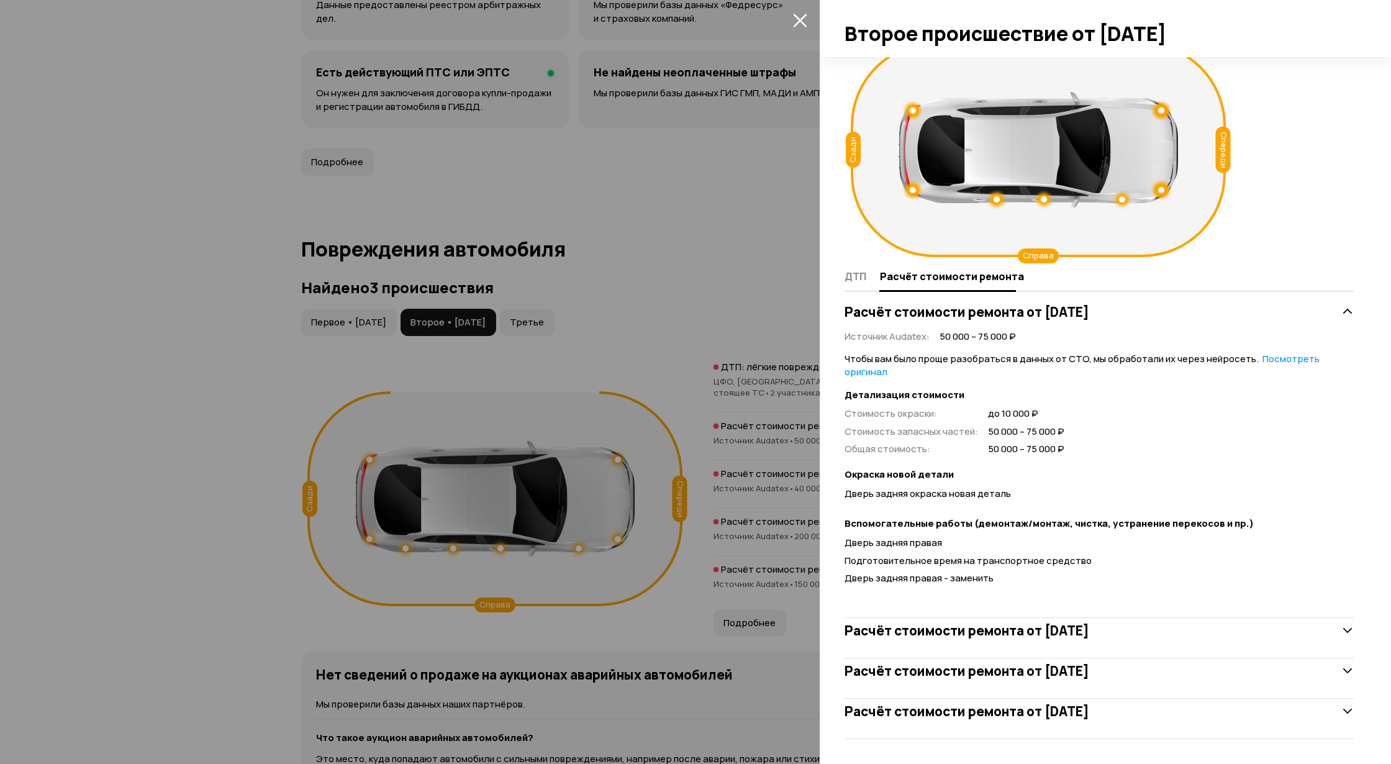 The height and width of the screenshot is (764, 1391). What do you see at coordinates (1026, 413) in the screenshot?
I see `span: до 10 000 ₽` at bounding box center [1026, 413].